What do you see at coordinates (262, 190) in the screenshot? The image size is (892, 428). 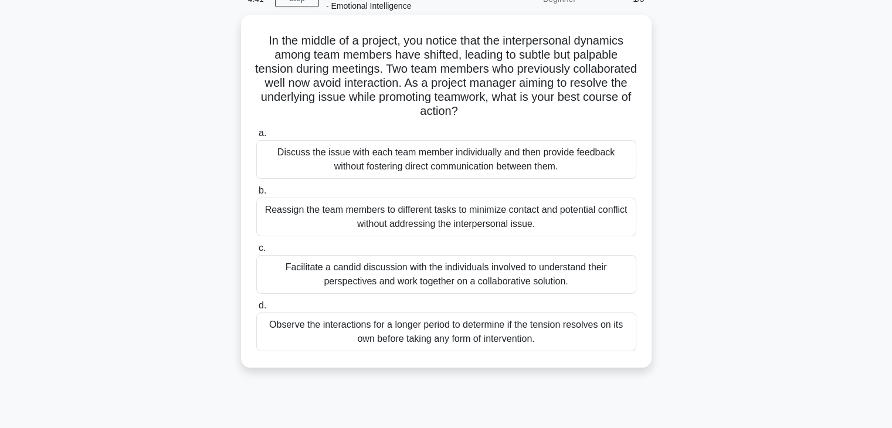 I see `span: b.` at bounding box center [262, 190].